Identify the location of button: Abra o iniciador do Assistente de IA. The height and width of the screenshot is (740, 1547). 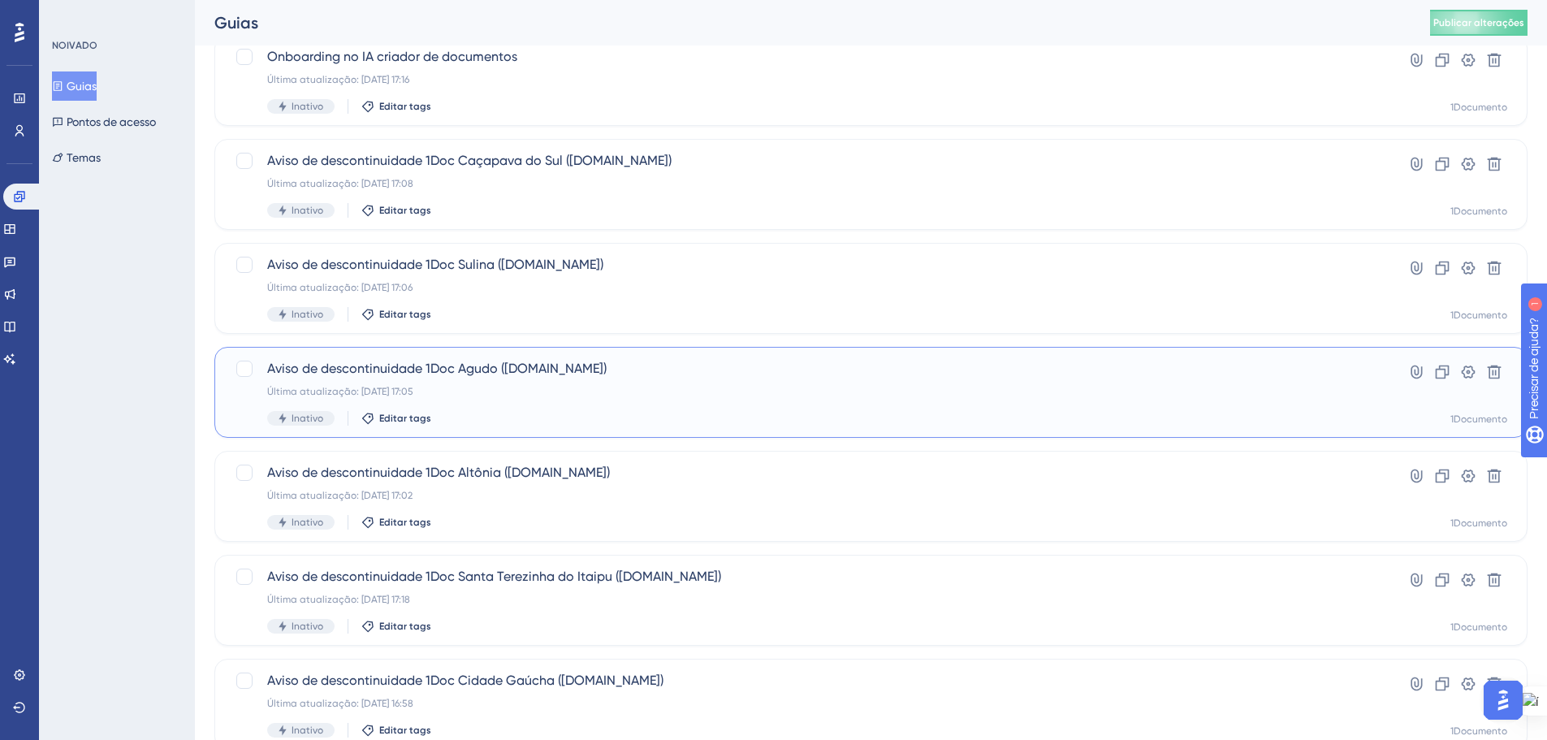
(24, 24).